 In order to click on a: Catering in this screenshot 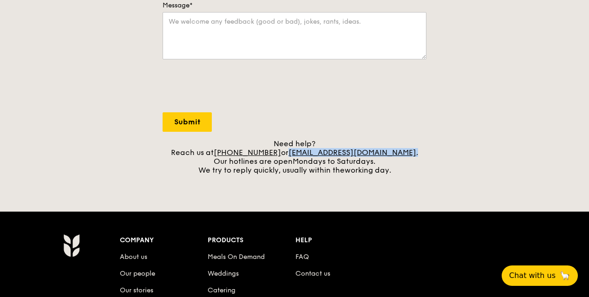, I will do `click(222, 290)`.